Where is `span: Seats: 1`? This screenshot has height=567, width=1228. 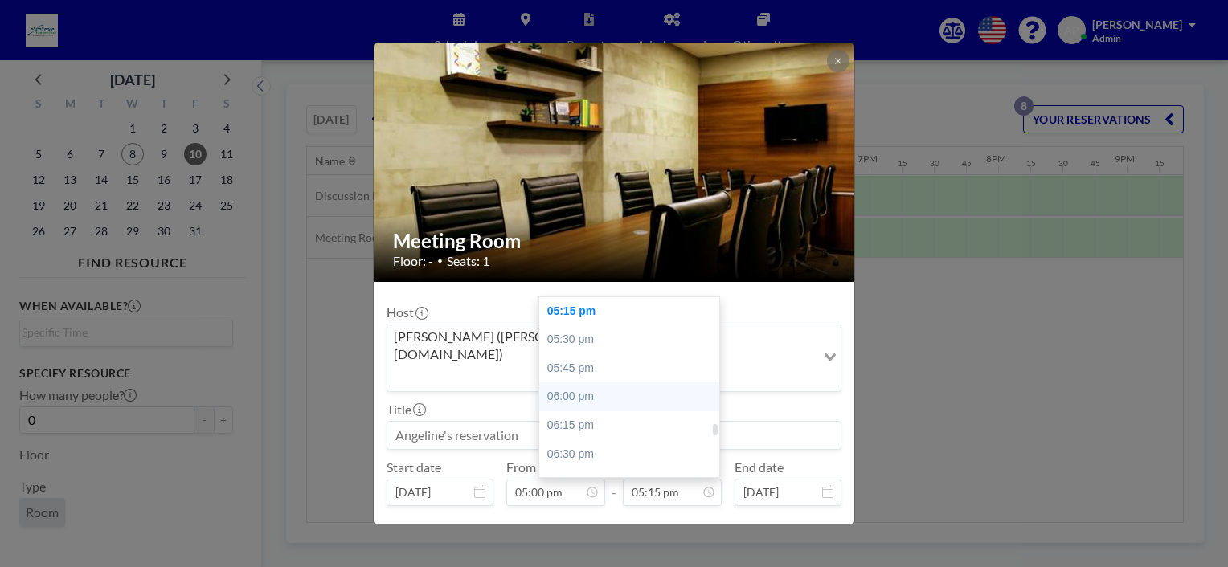 span: Seats: 1 is located at coordinates (468, 261).